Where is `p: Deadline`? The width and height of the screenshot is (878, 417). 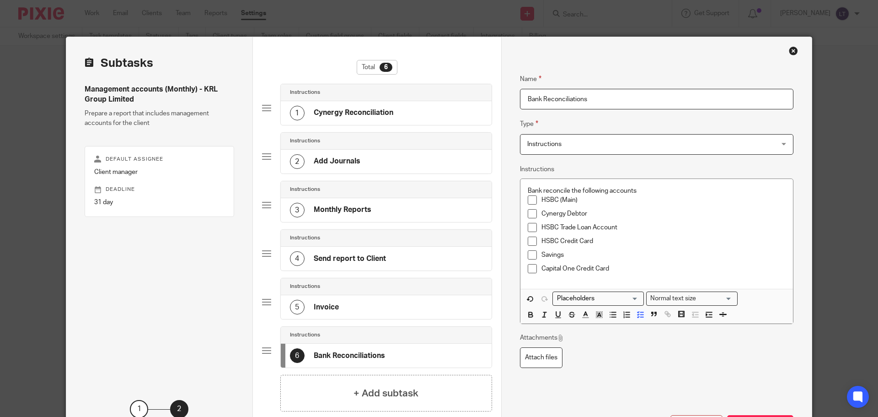 p: Deadline is located at coordinates (159, 189).